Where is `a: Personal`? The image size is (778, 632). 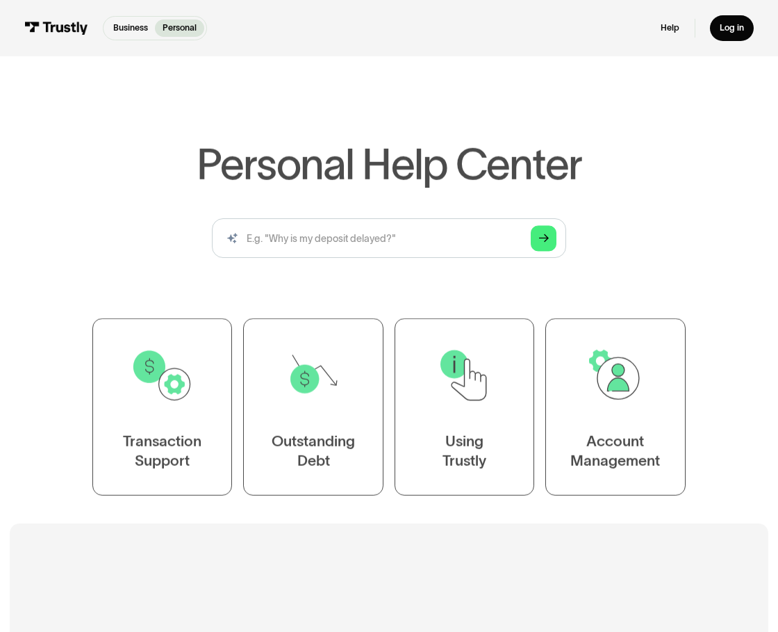 a: Personal is located at coordinates (179, 28).